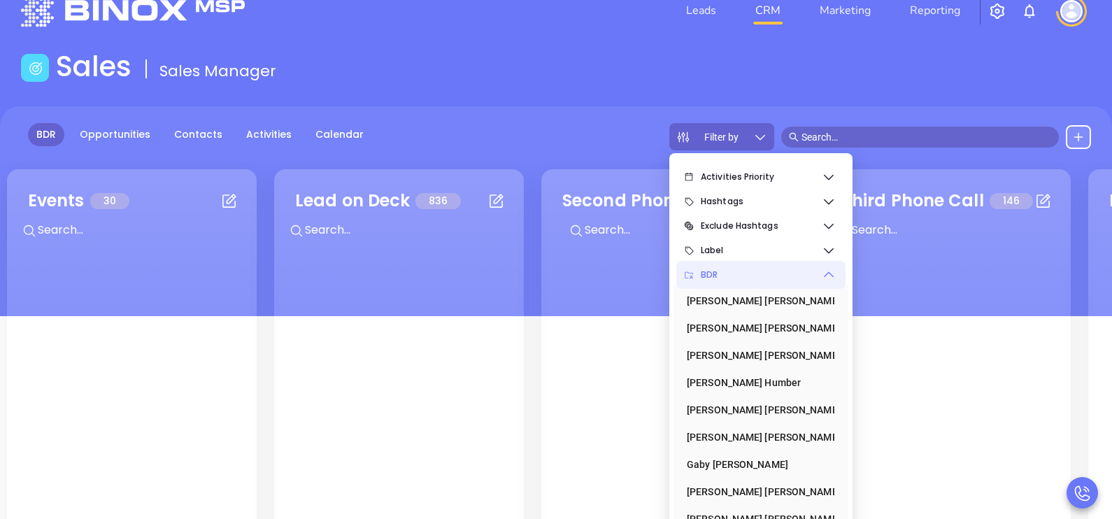 The height and width of the screenshot is (519, 1112). I want to click on div: Events30, so click(131, 217).